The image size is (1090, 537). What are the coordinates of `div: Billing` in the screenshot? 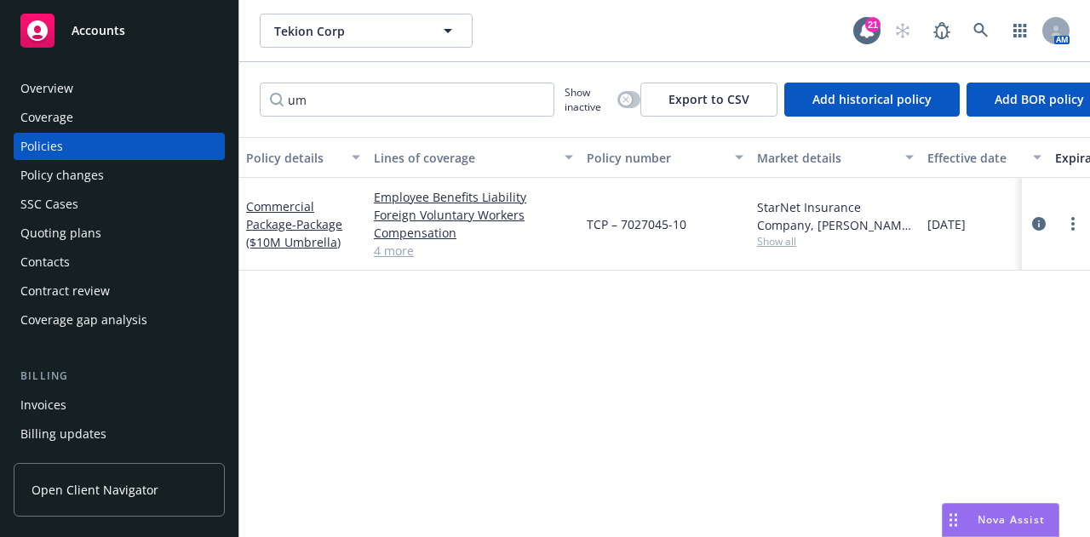 It's located at (119, 376).